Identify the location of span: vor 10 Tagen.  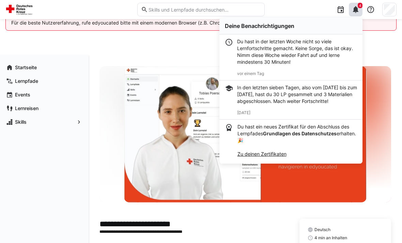
(250, 165).